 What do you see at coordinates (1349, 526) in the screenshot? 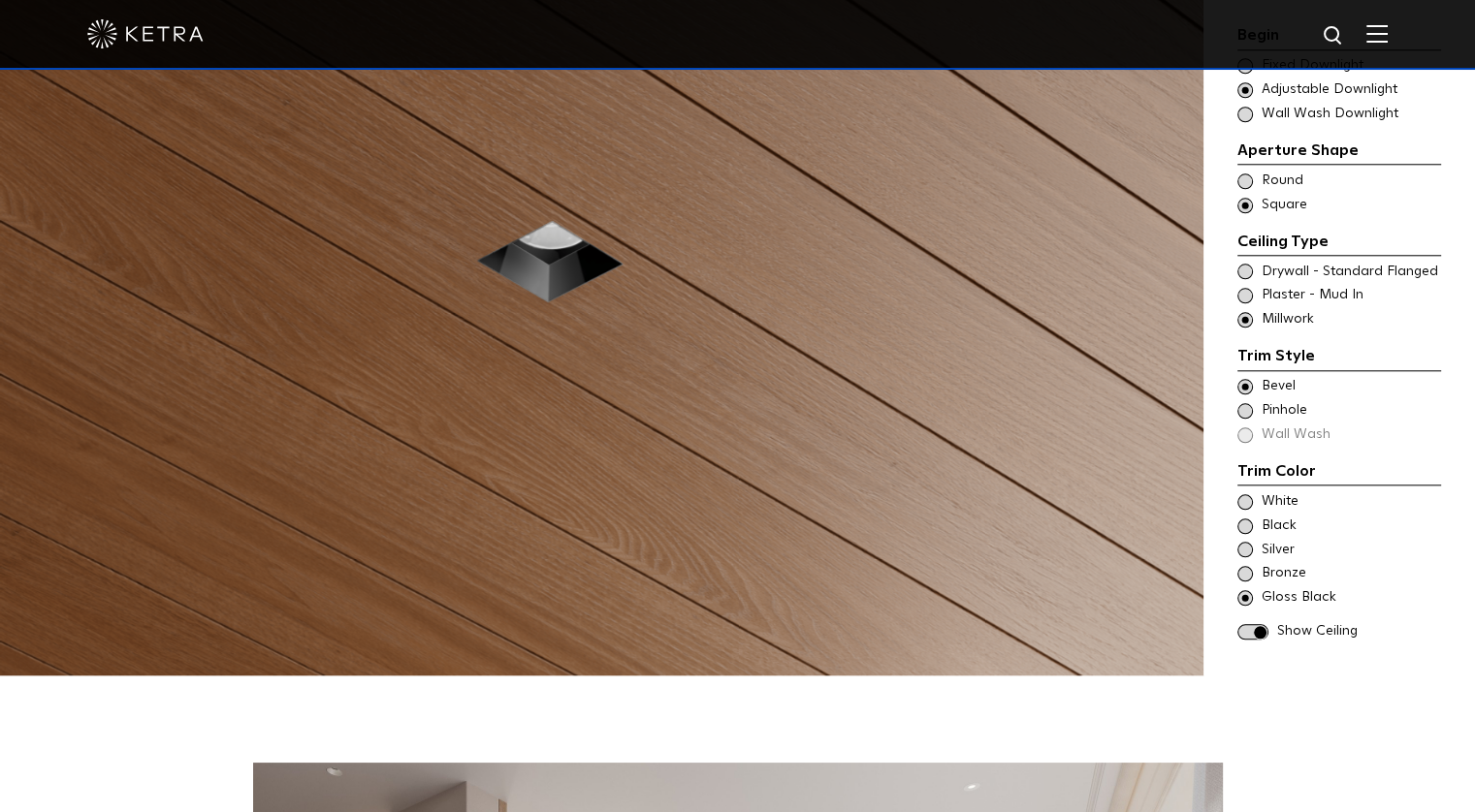
I see `span: Black` at bounding box center [1349, 526].